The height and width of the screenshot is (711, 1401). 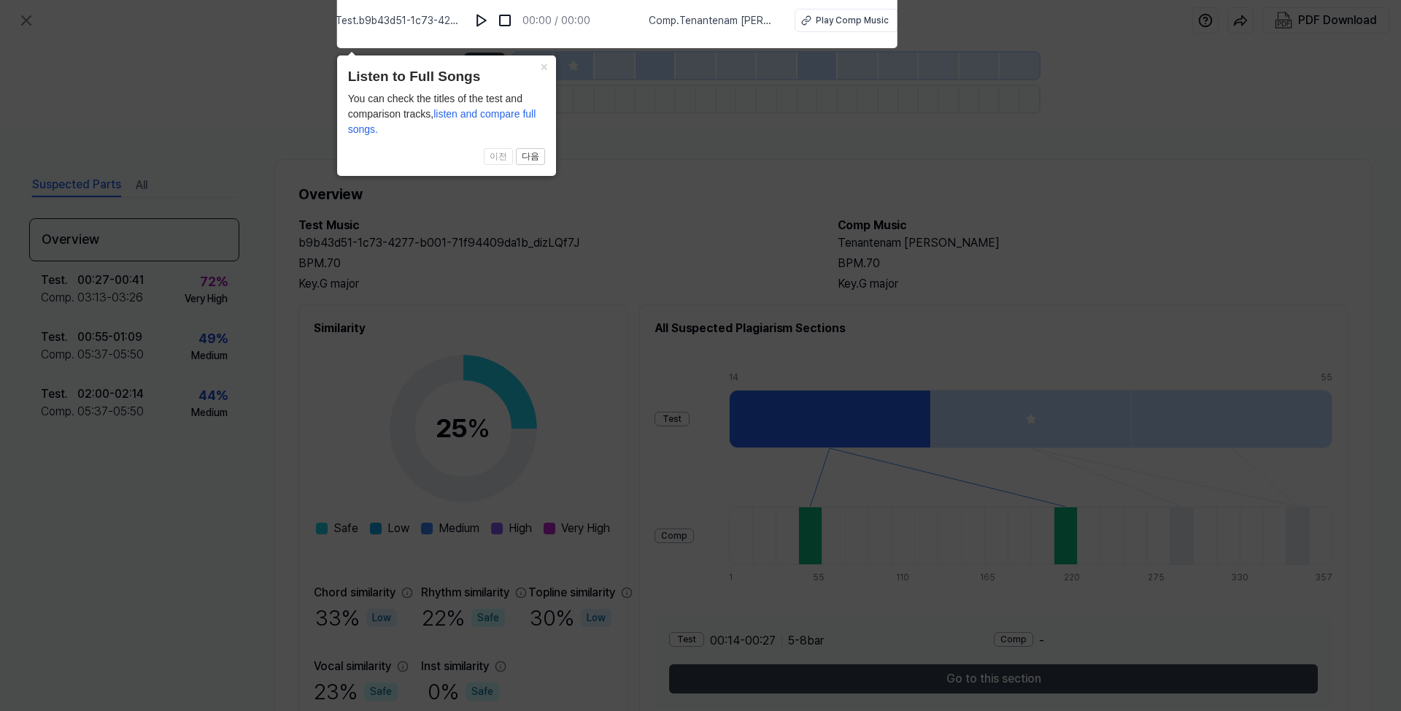 I want to click on span: listen and compare full songs., so click(x=442, y=121).